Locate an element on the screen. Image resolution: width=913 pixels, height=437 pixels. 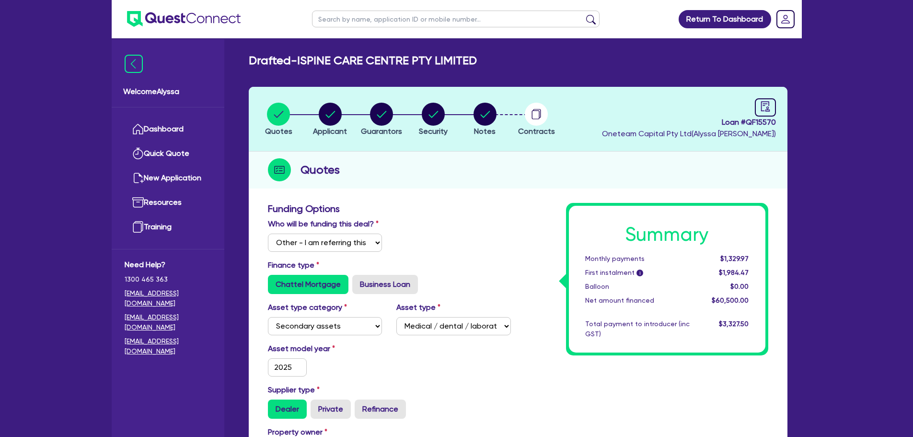
a: Dropdown toggle is located at coordinates (786, 19).